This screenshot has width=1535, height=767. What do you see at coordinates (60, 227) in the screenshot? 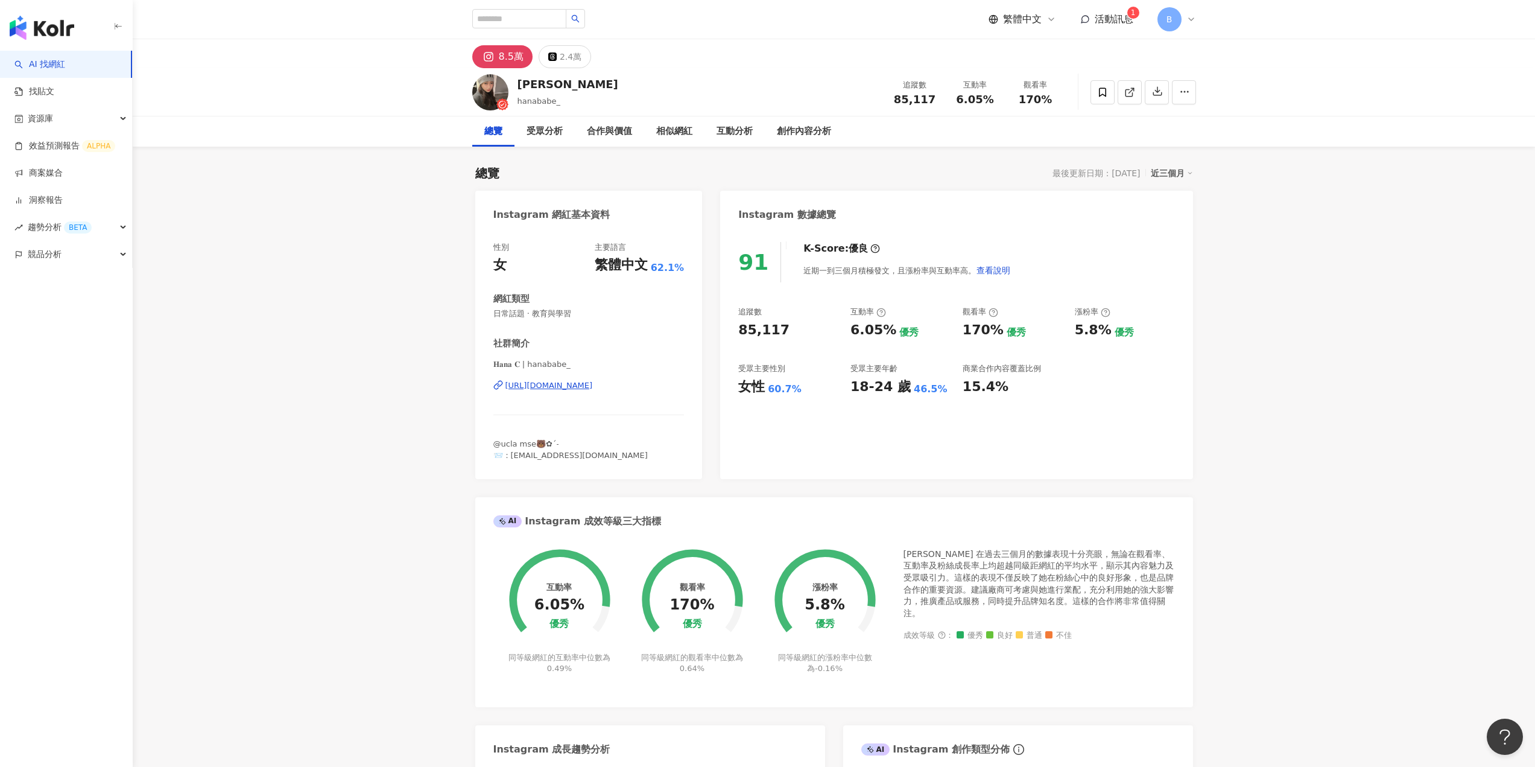
I see `span: 趨勢分析` at bounding box center [60, 227].